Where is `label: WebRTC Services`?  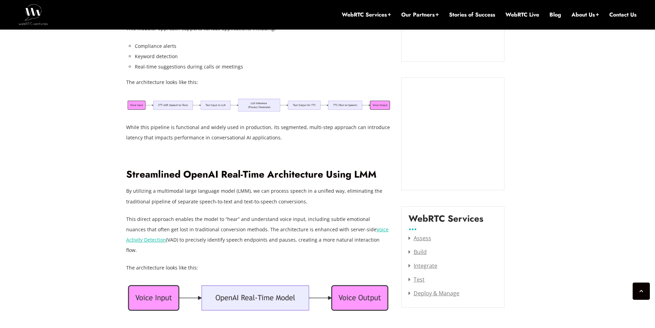 label: WebRTC Services is located at coordinates (446, 221).